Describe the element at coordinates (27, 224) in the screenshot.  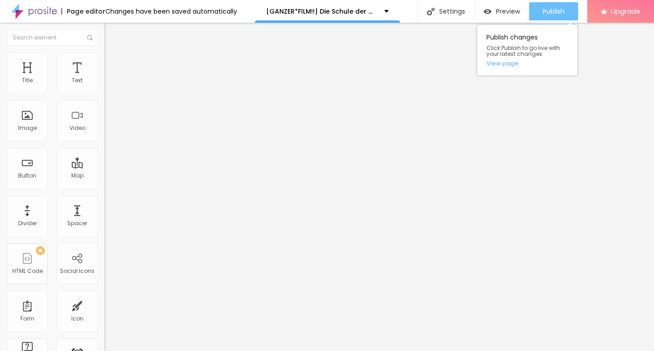
I see `div: Divider` at that location.